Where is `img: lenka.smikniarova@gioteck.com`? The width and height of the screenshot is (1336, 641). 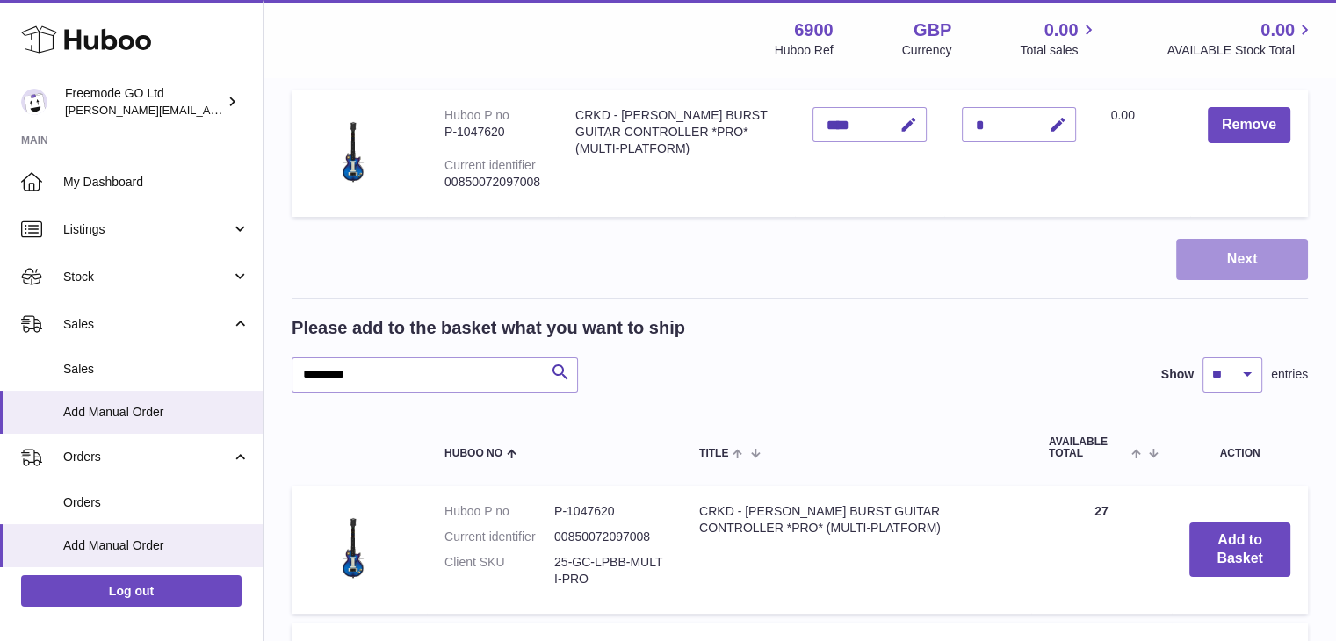 img: lenka.smikniarova@gioteck.com is located at coordinates (34, 102).